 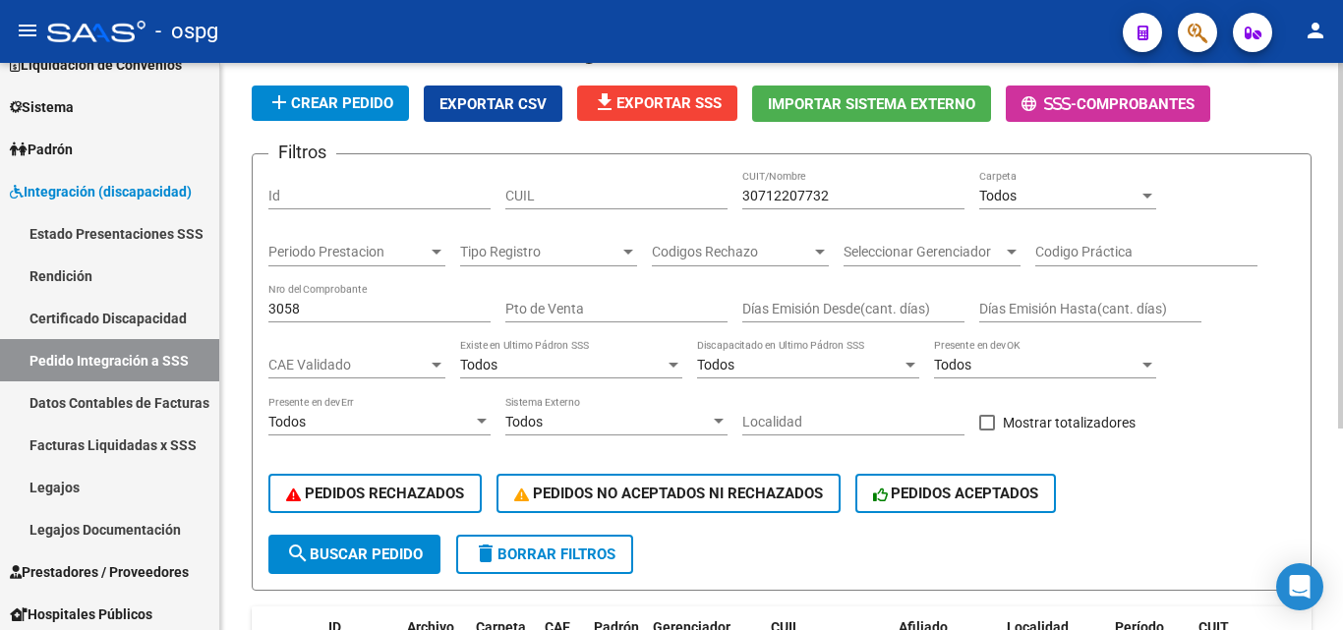 I want to click on span: Borrar Filtros, so click(x=545, y=555).